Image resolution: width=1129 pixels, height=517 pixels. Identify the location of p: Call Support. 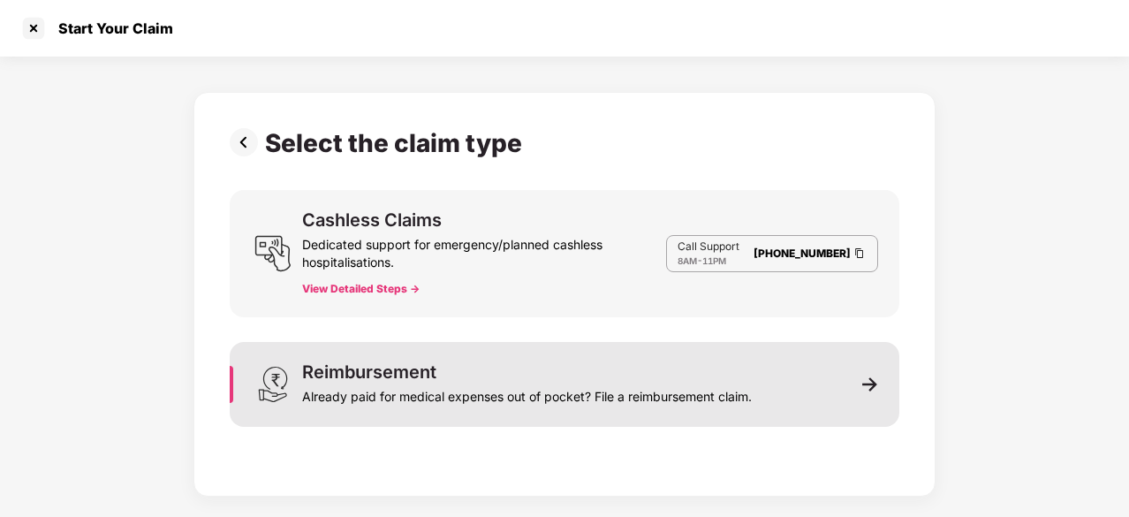
(708, 246).